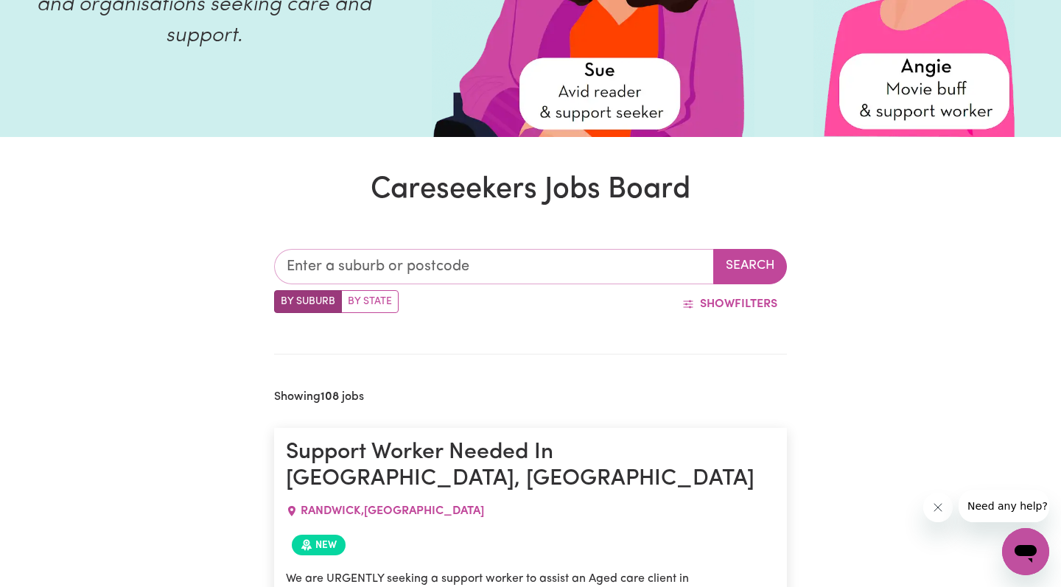  Describe the element at coordinates (370, 301) in the screenshot. I see `label: Search by state` at that location.